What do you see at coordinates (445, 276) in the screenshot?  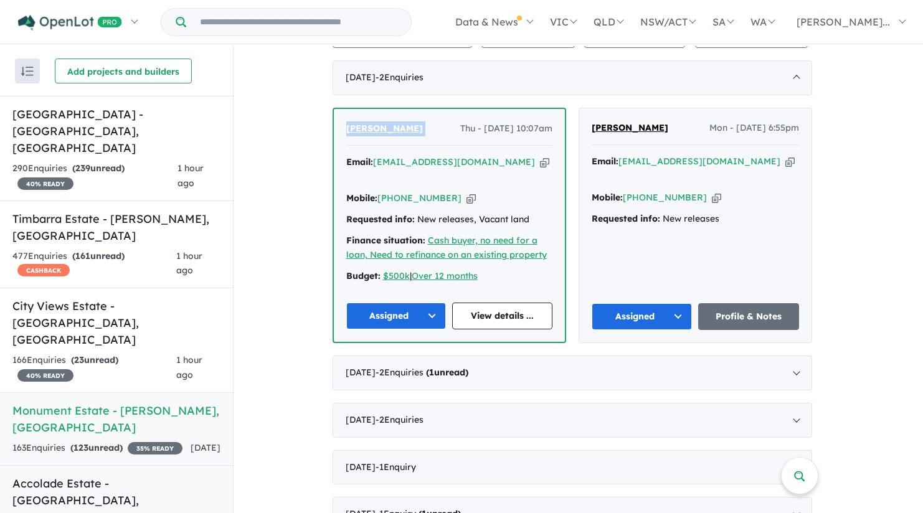 I see `a: Over 12 months` at bounding box center [445, 276].